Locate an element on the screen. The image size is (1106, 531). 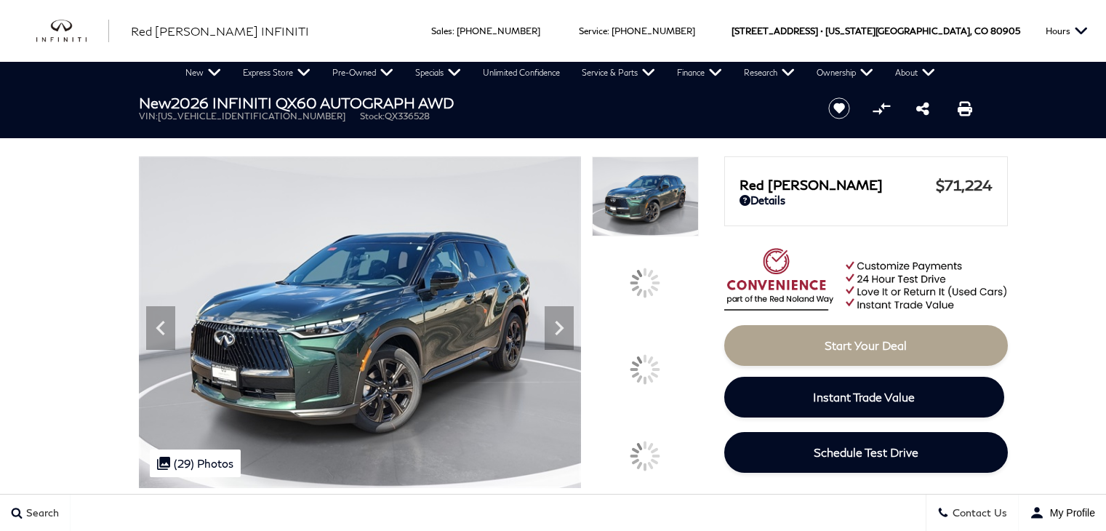
button: Compare vehicle is located at coordinates (881, 108).